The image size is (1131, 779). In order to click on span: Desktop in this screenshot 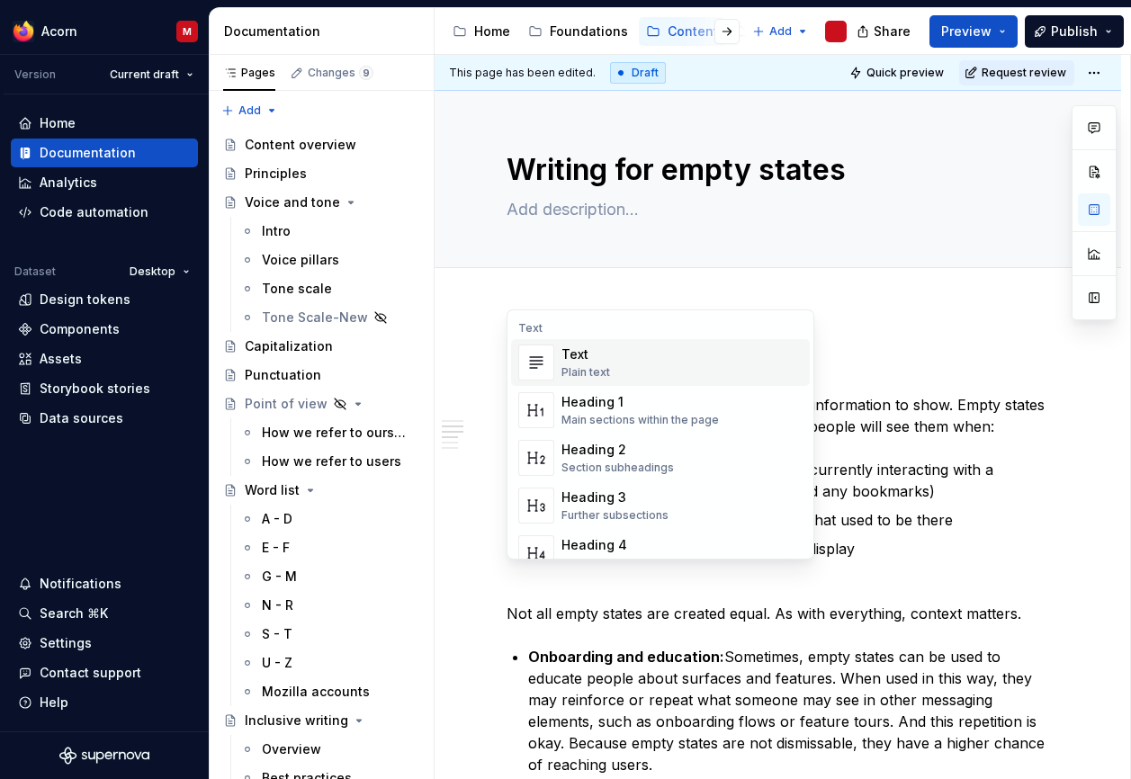, I will do `click(152, 272)`.